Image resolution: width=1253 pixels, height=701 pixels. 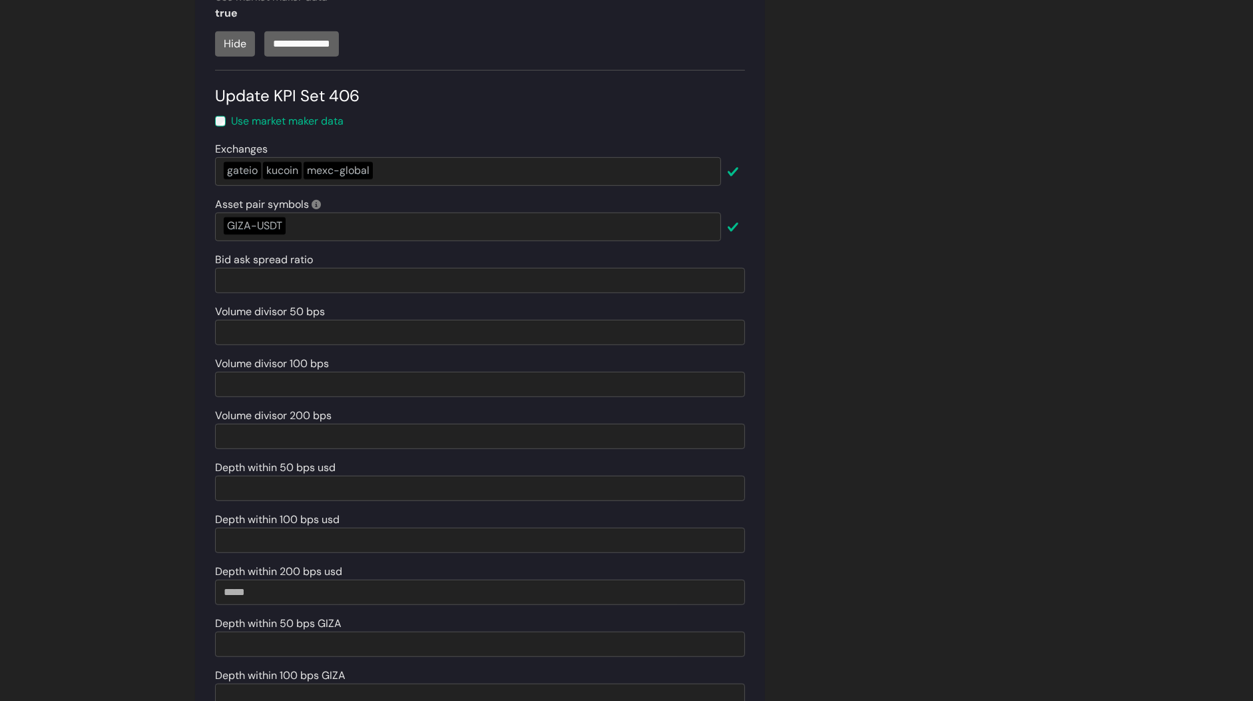 I want to click on label: Depth within 100 bps usd, so click(x=277, y=519).